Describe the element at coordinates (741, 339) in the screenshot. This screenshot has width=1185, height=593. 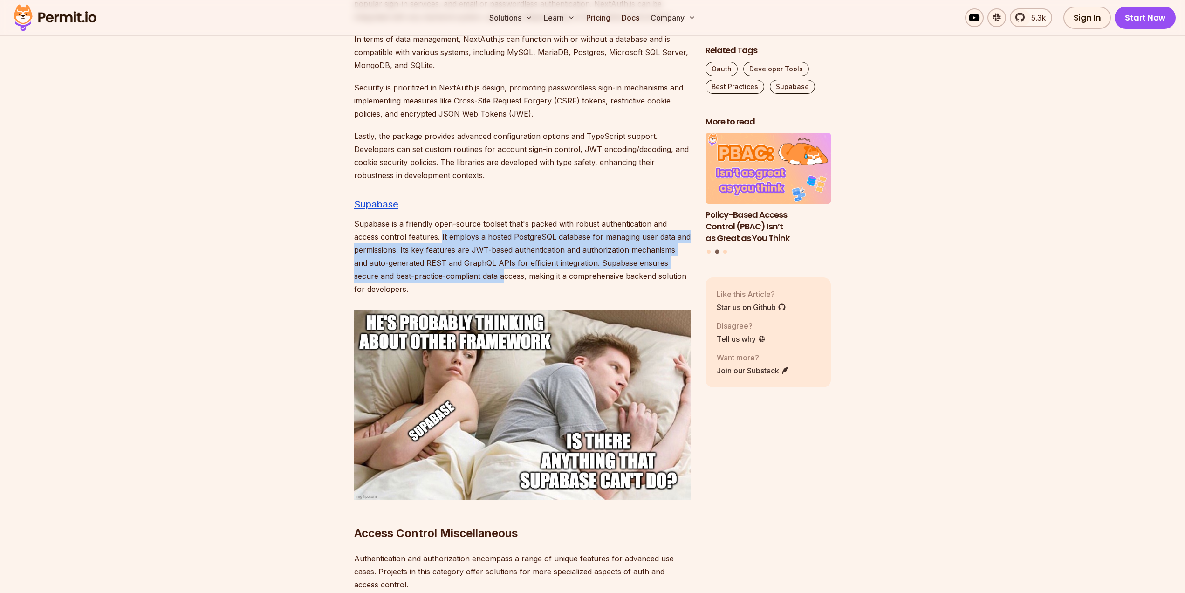
I see `a: Tell us why` at that location.